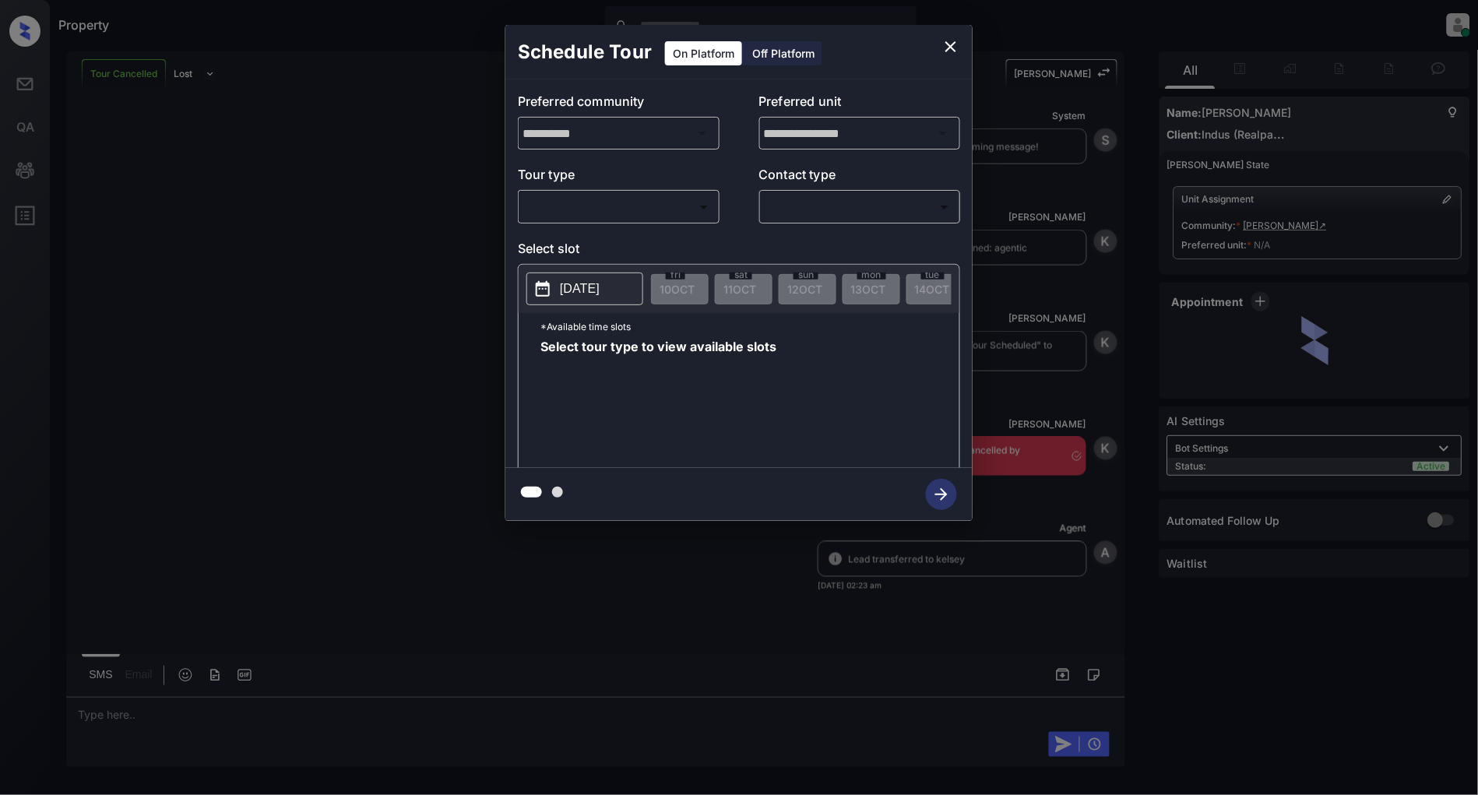 This screenshot has width=1478, height=795. Describe the element at coordinates (783, 53) in the screenshot. I see `div: Off Platform` at that location.